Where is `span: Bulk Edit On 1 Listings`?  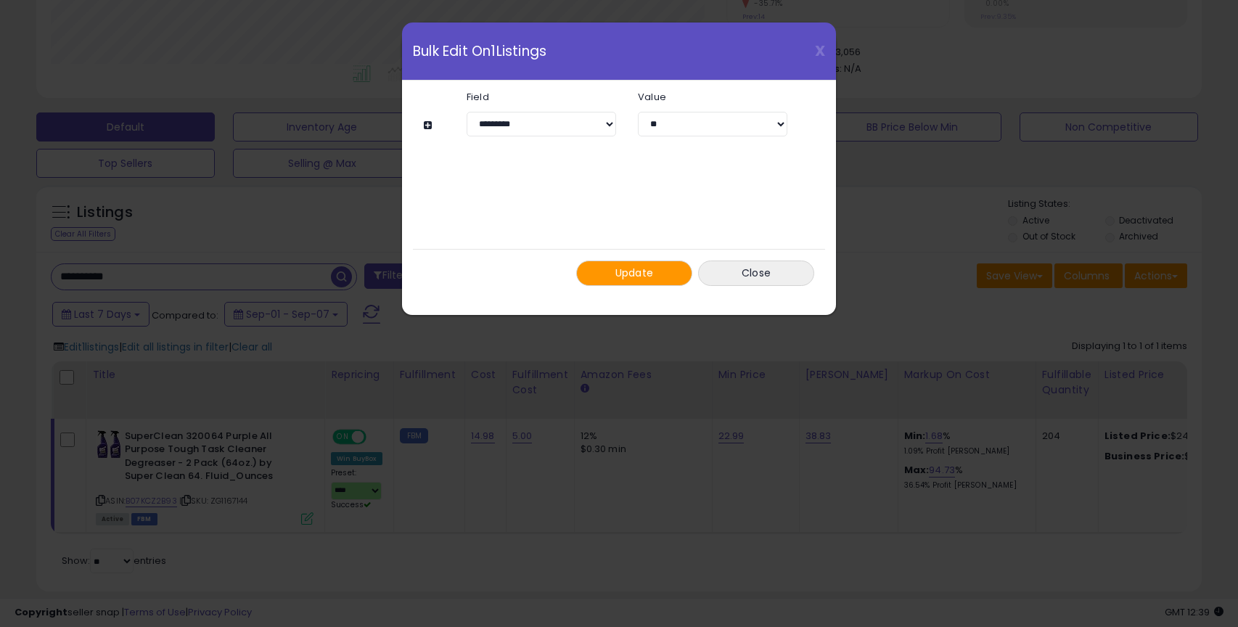 span: Bulk Edit On 1 Listings is located at coordinates (480, 51).